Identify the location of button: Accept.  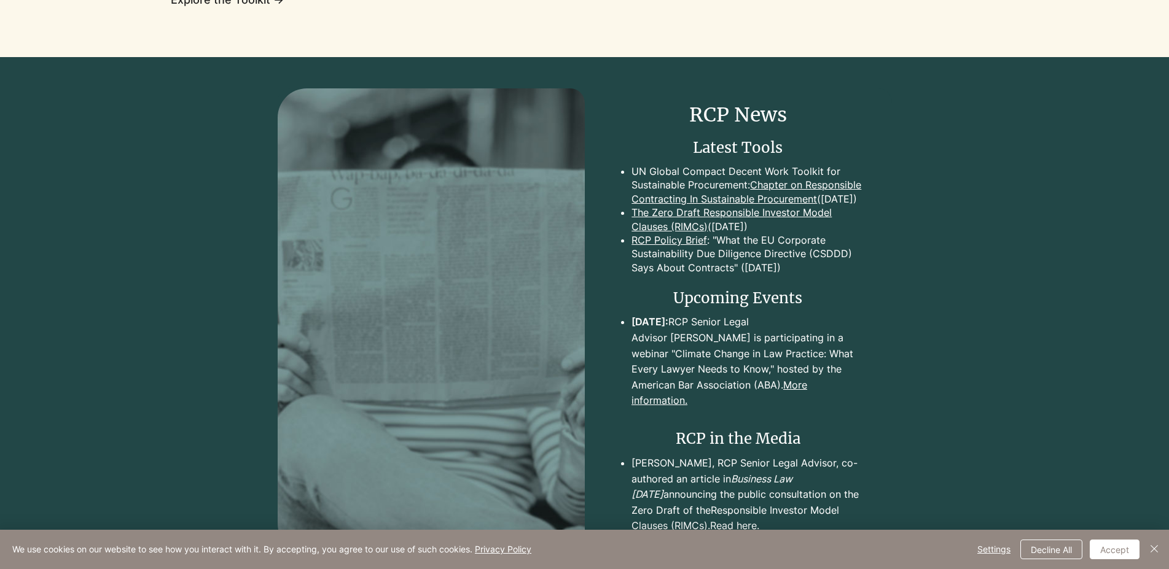
(1114, 550).